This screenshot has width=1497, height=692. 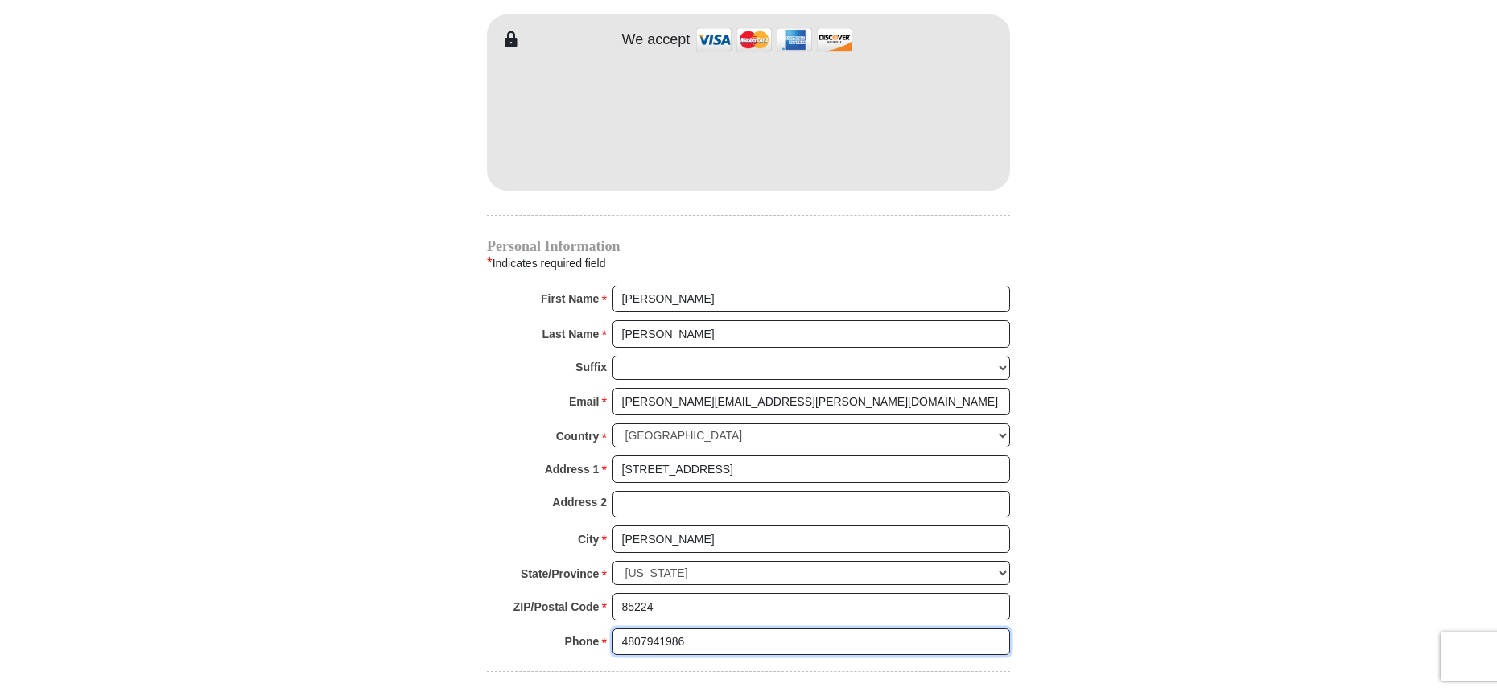 What do you see at coordinates (775, 39) in the screenshot?
I see `img: credit cards accepted` at bounding box center [775, 39].